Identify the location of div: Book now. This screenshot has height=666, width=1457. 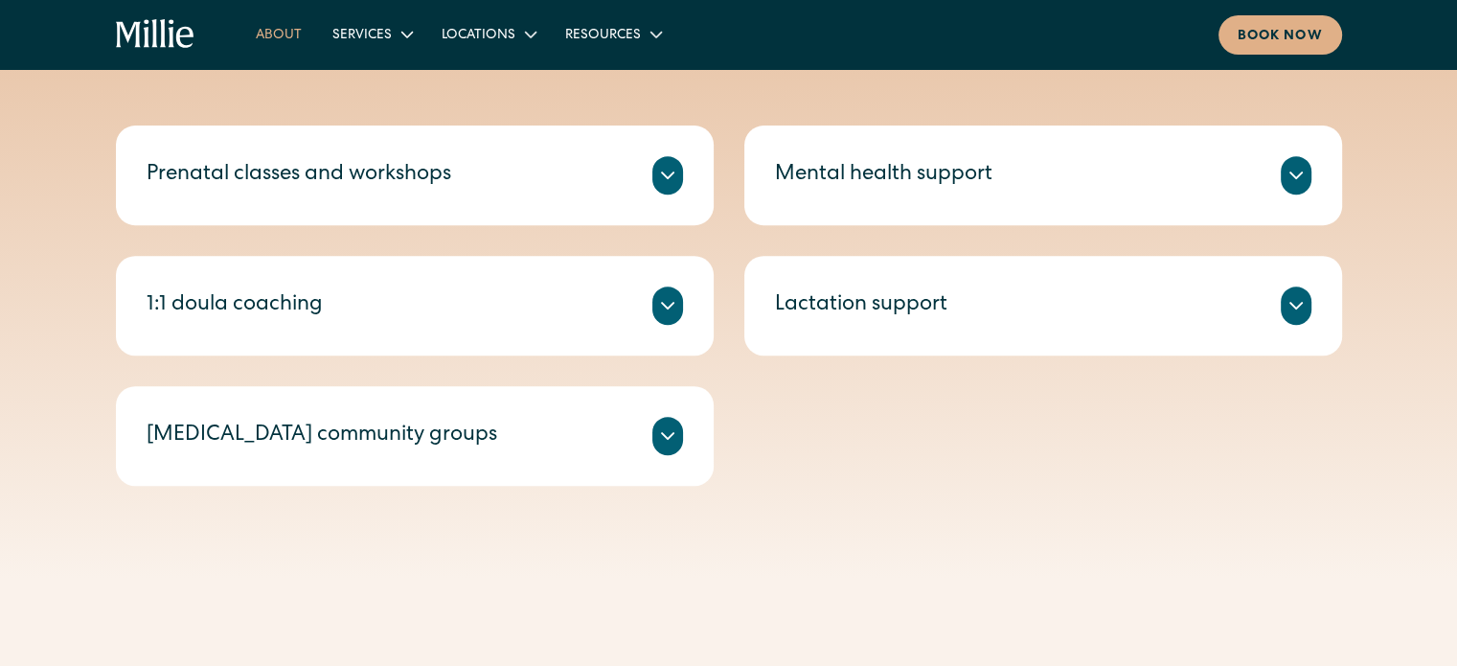
(1280, 36).